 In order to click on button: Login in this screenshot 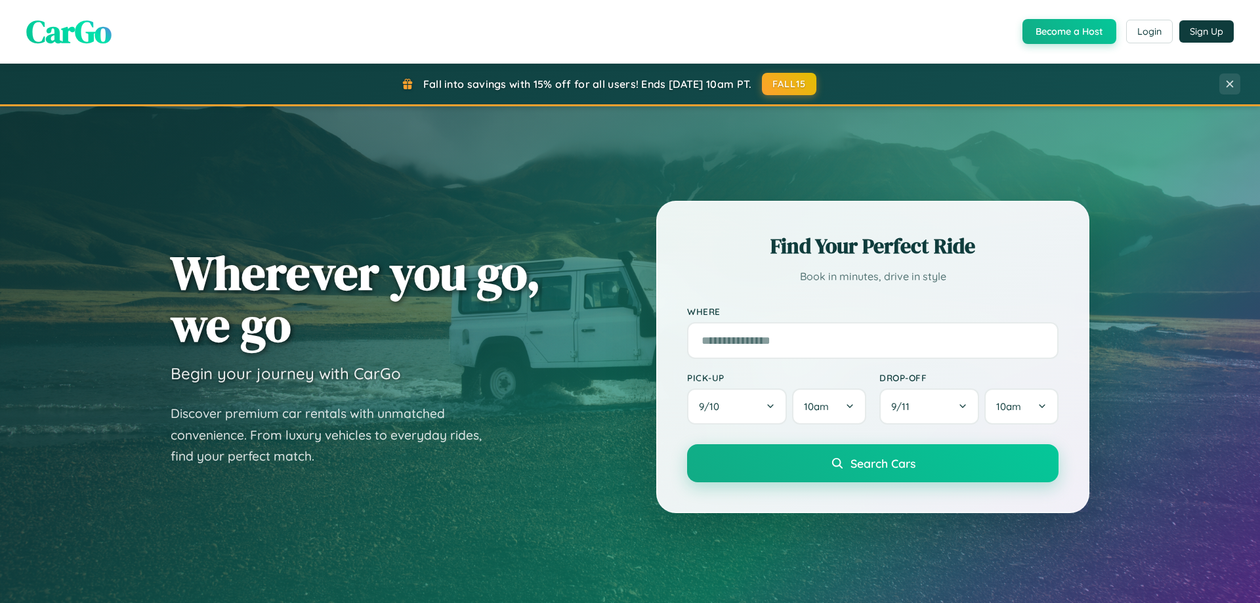, I will do `click(1149, 32)`.